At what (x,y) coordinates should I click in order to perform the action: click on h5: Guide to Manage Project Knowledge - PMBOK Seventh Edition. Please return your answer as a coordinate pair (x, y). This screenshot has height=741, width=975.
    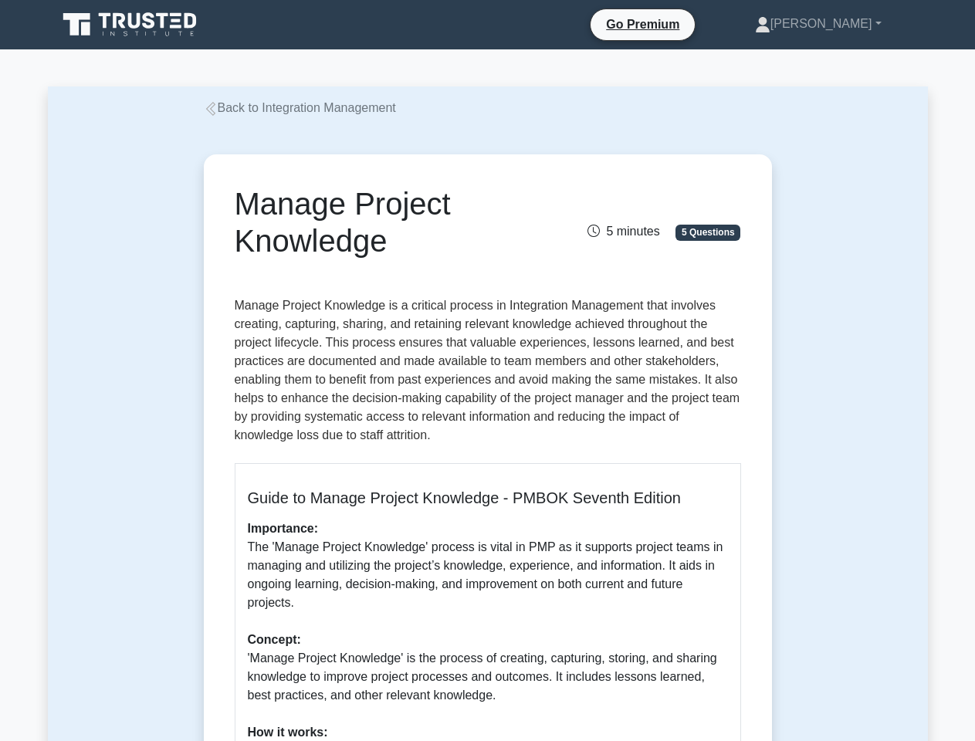
    Looking at the image, I should click on (488, 498).